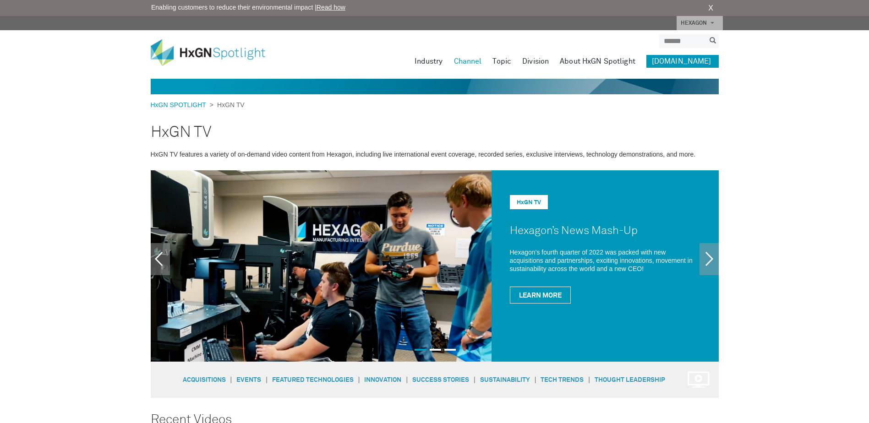 Image resolution: width=869 pixels, height=423 pixels. I want to click on a: HxGN TV, so click(528, 202).